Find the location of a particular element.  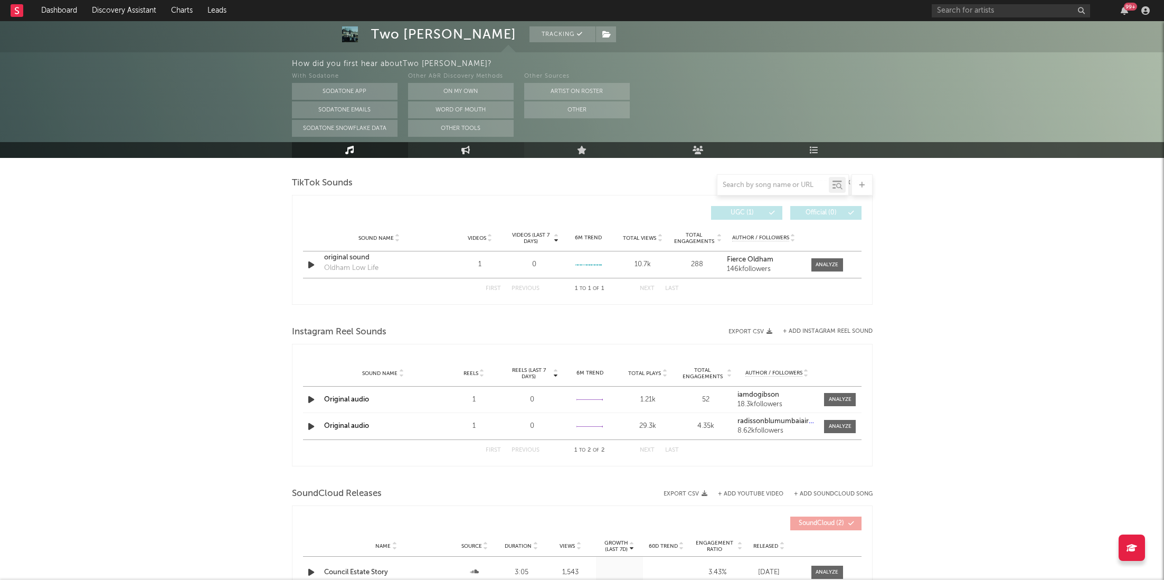

input: Search by song name or URL is located at coordinates (773, 185).